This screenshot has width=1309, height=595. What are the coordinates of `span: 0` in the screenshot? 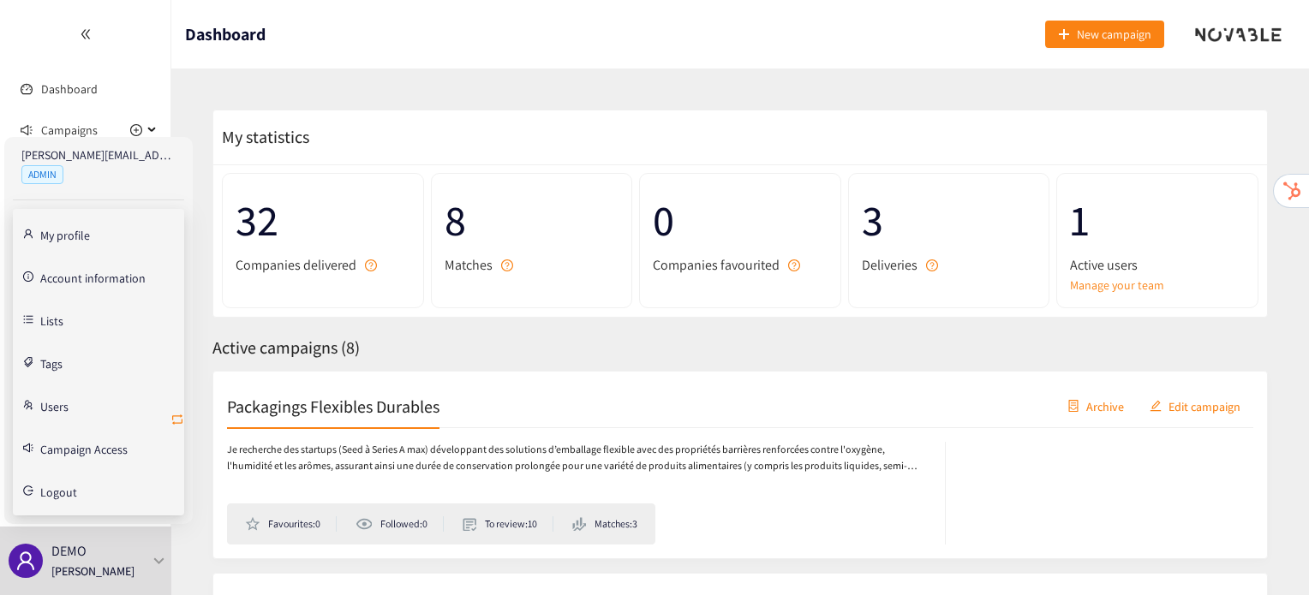 It's located at (740, 220).